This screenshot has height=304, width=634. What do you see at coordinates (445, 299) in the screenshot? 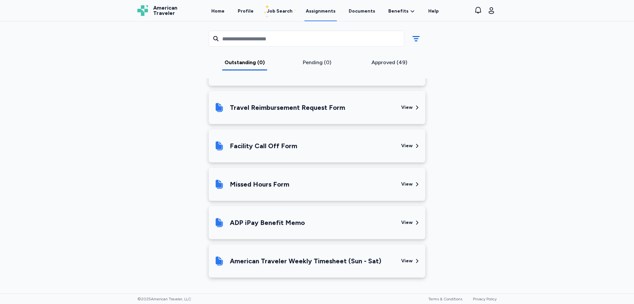
I see `a: Terms & Conditions` at bounding box center [445, 299].